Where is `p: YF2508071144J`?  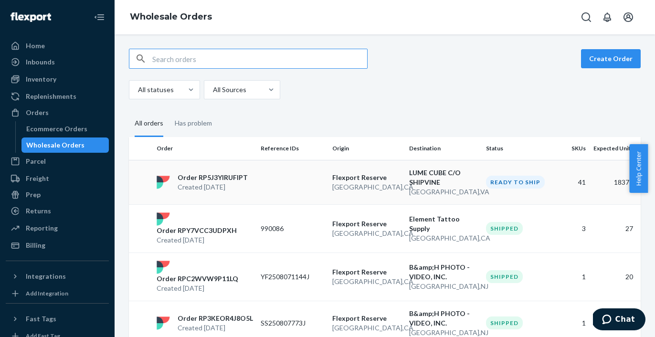 p: YF2508071144J is located at coordinates (292, 277).